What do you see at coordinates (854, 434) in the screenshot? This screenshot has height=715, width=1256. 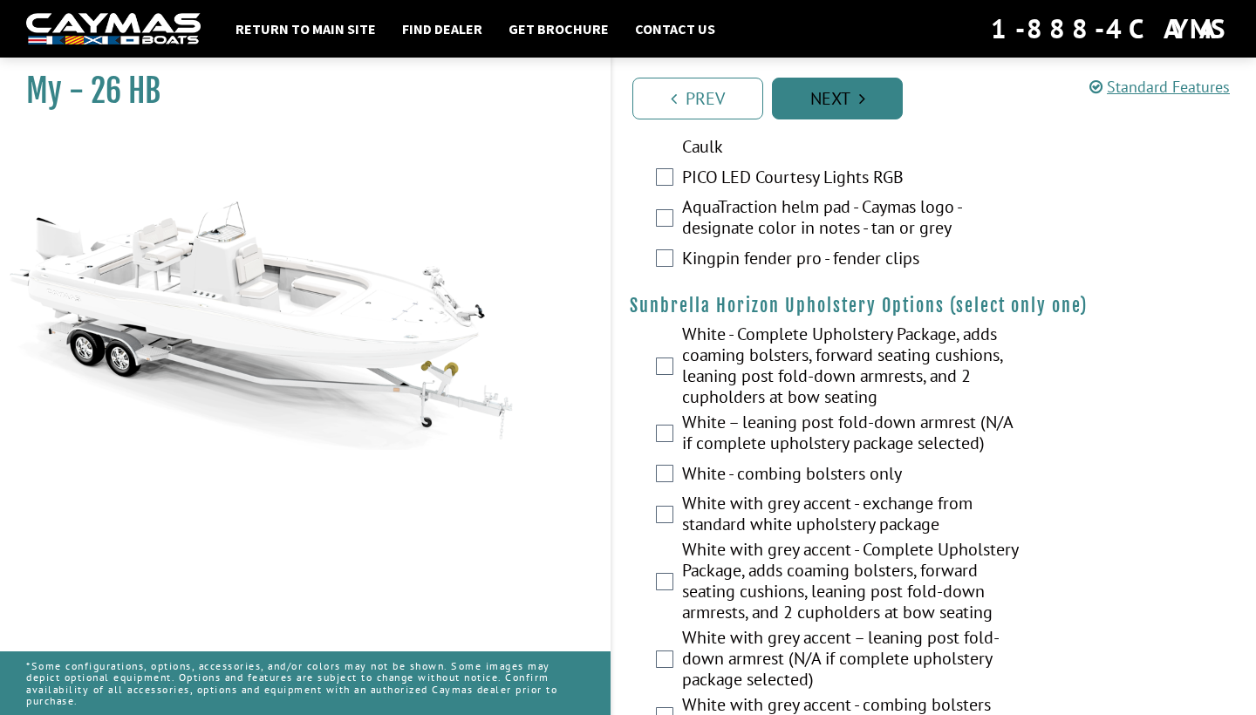 I see `label: White – leaning post fold-down armrest (N/A if complete upholstery package selected)` at bounding box center [854, 434].